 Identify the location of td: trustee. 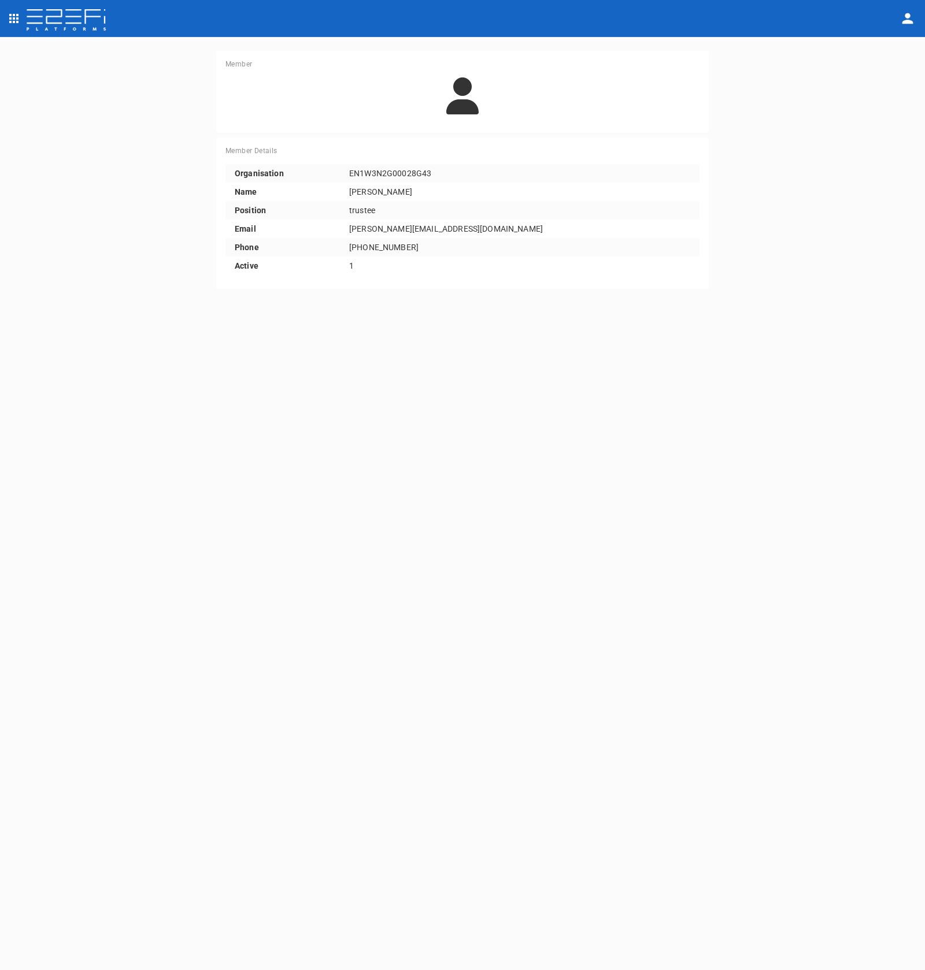
(519, 210).